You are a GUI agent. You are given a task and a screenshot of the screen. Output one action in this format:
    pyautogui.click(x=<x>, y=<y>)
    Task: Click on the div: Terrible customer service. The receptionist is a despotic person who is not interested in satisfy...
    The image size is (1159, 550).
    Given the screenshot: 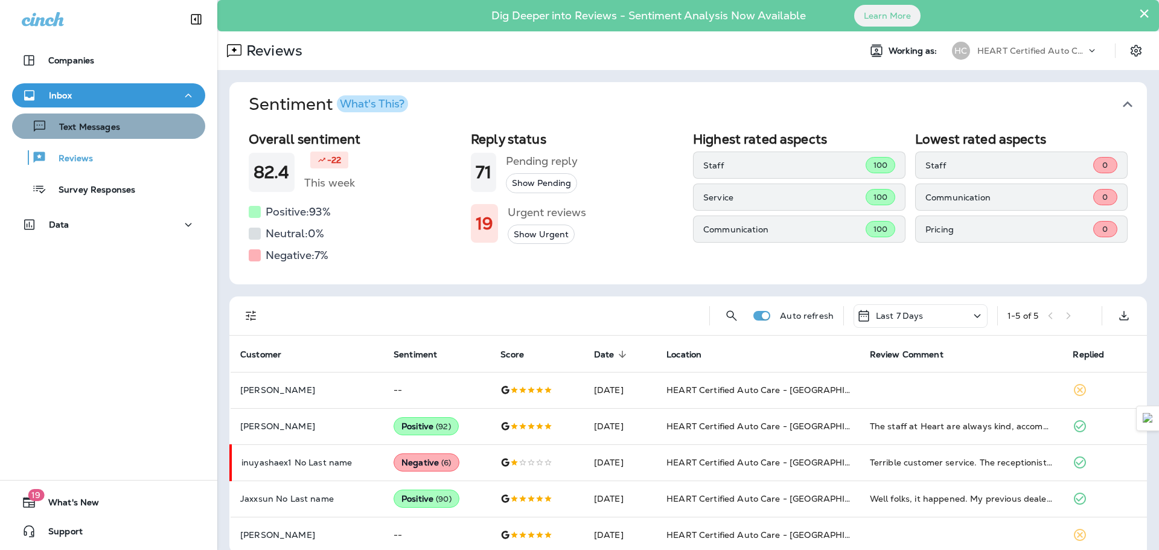 What is the action you would take?
    pyautogui.click(x=962, y=463)
    